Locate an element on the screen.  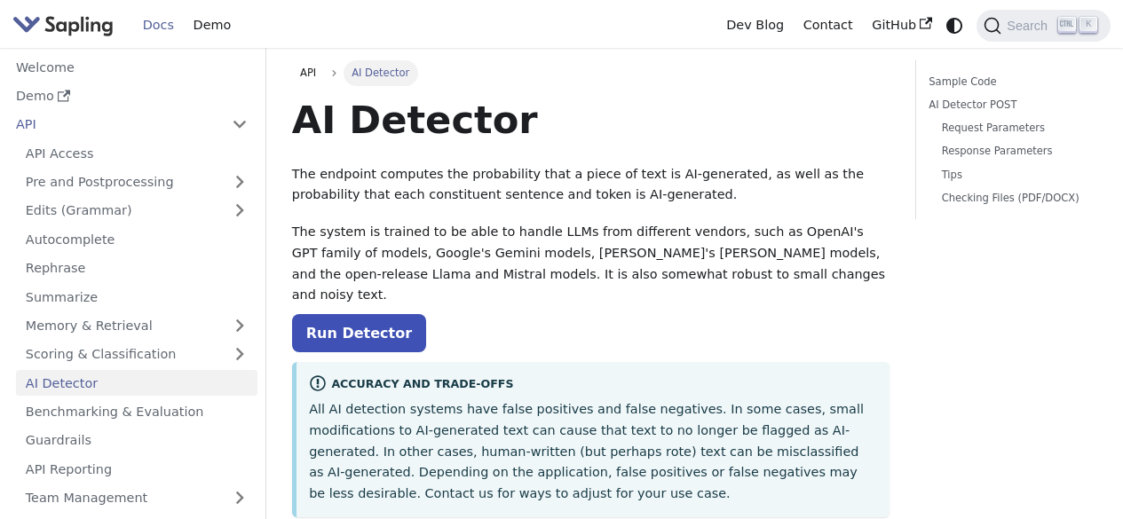
img: Sapling.ai is located at coordinates (63, 25).